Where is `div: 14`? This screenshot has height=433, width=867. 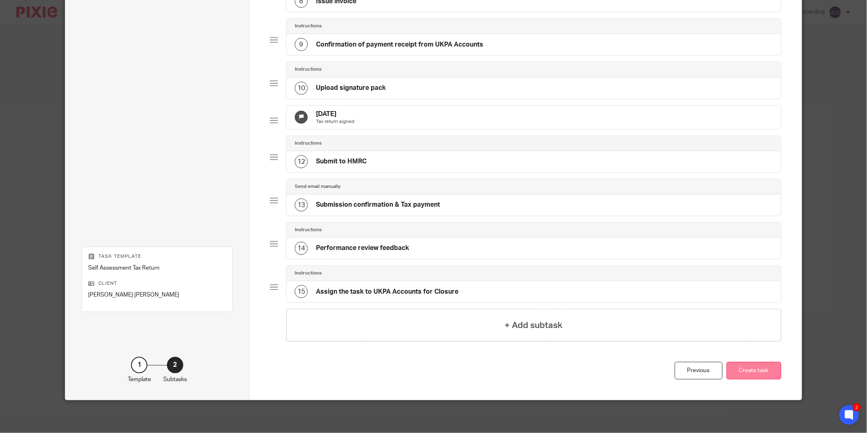 div: 14 is located at coordinates (301, 248).